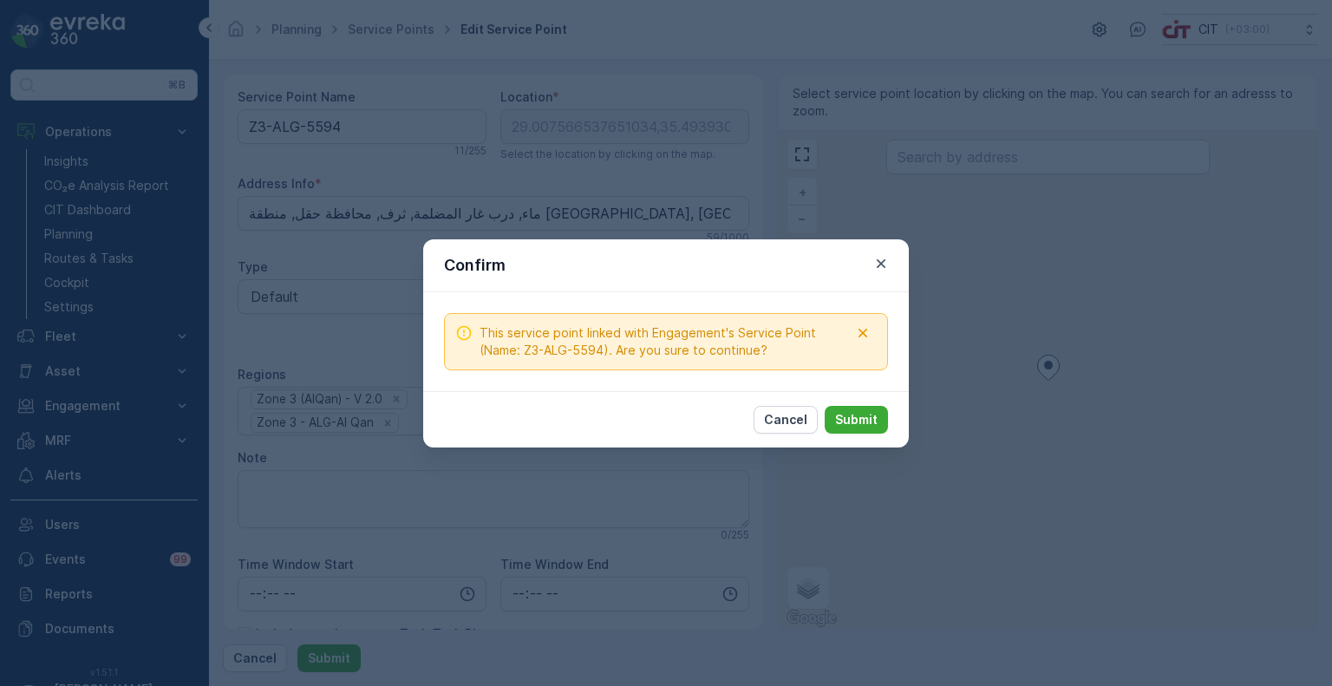  I want to click on span: This service point linked with Engagement's Service Point (Name: Z3-ALG-5594). Are you sure to co..., so click(664, 342).